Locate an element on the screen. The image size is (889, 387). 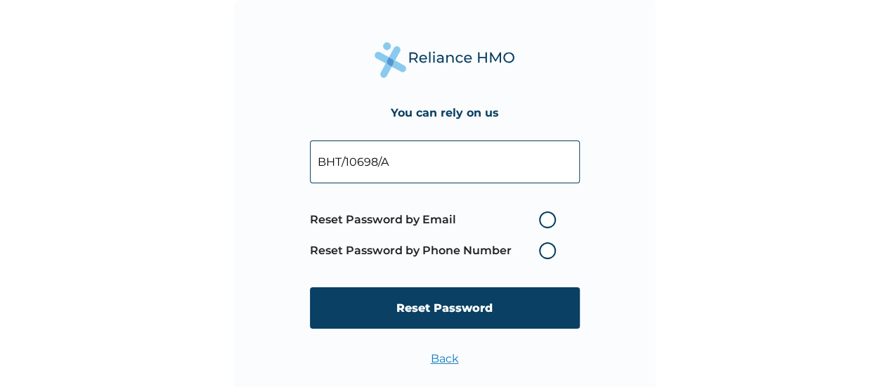
label: Reset Password by Email is located at coordinates (436, 220).